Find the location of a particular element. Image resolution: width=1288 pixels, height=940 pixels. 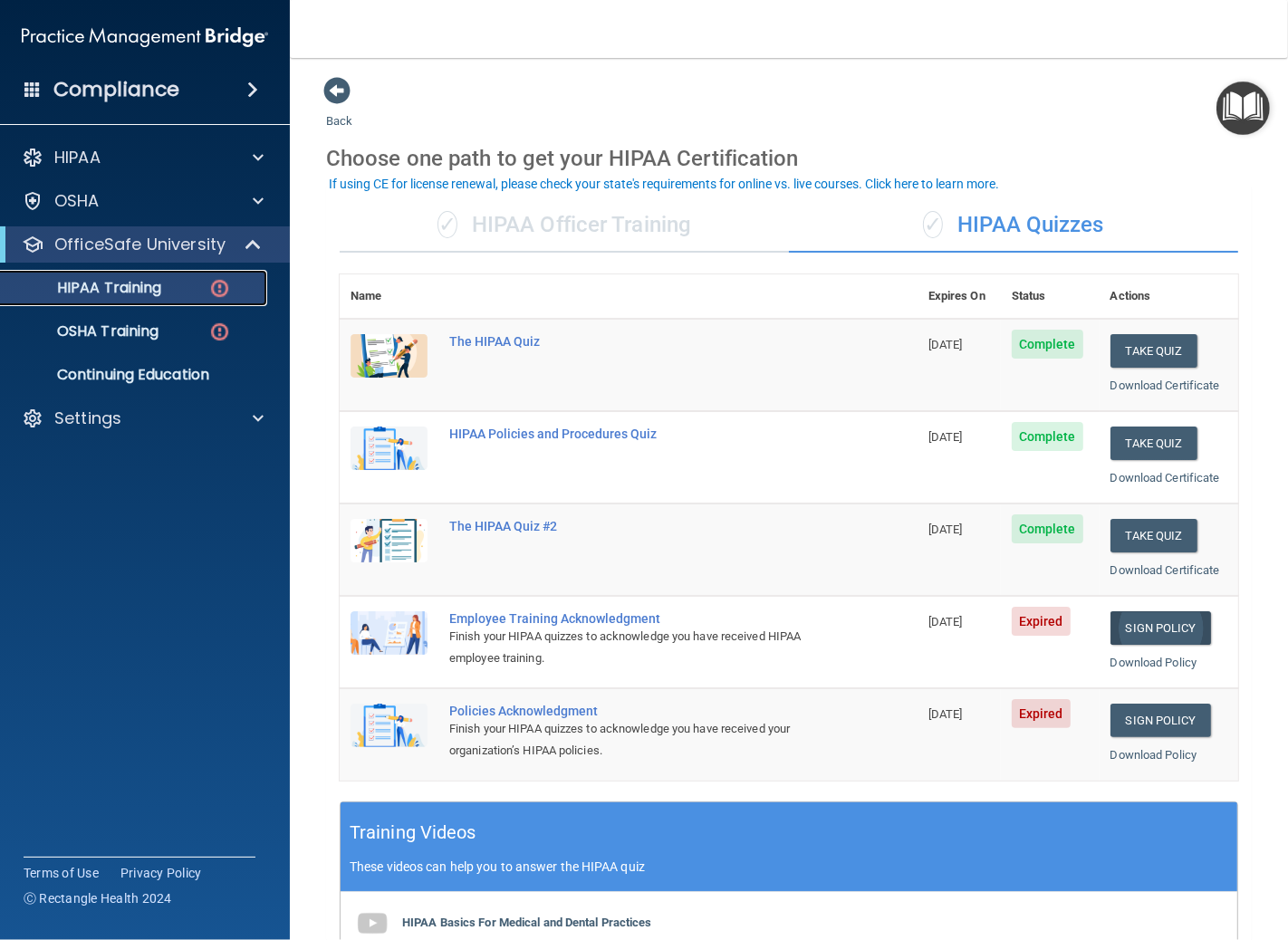

a: Privacy Policy is located at coordinates (161, 873).